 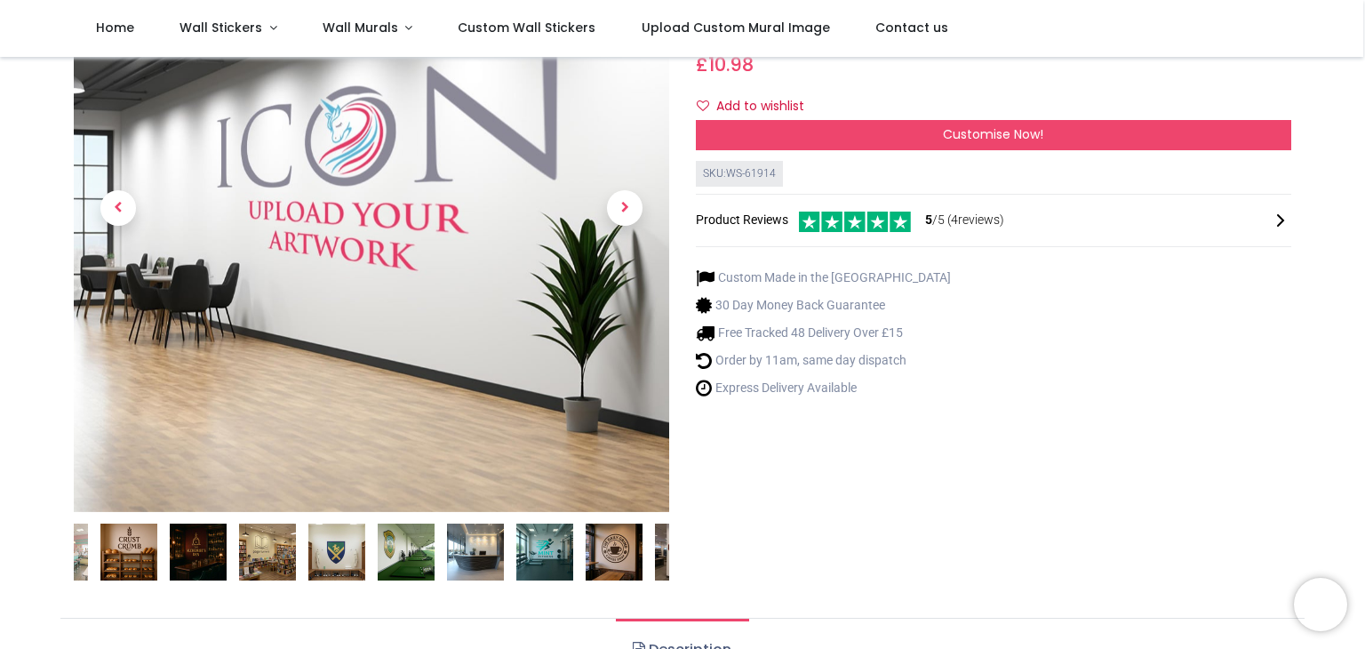 I want to click on li: Free Tracked 48 Delivery Over £15, so click(x=823, y=332).